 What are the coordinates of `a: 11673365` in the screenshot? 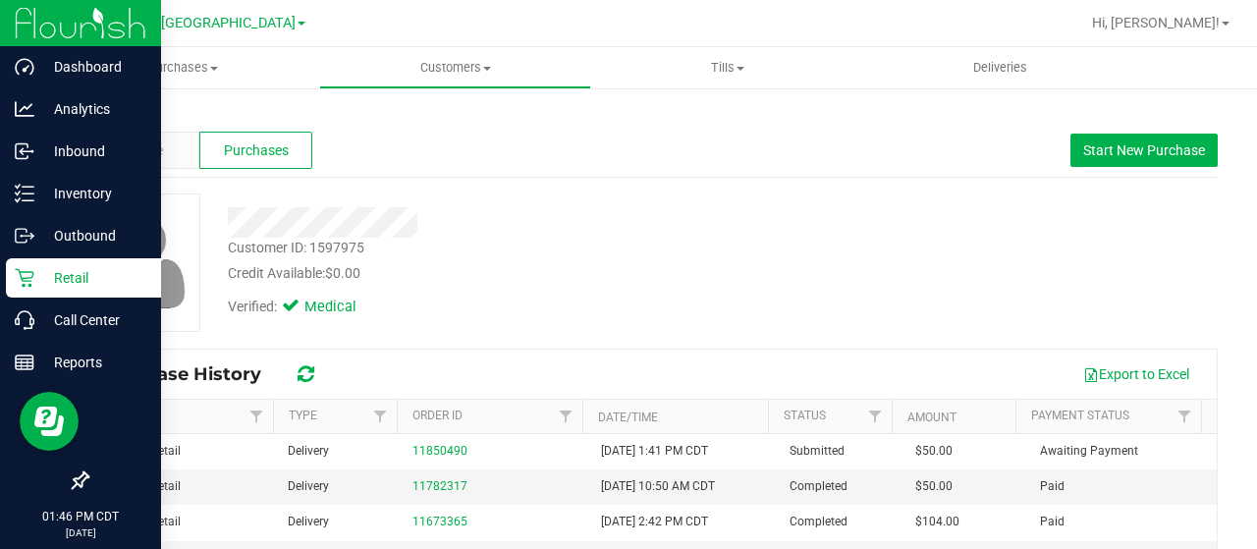 It's located at (440, 521).